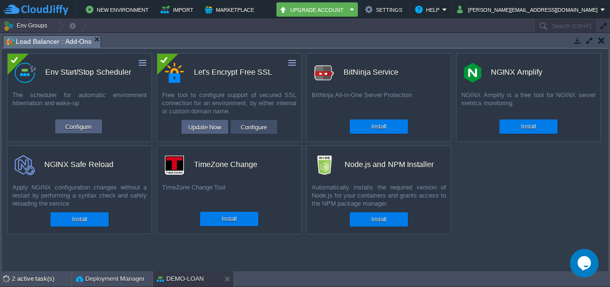  I want to click on button: Upgrade Account, so click(313, 10).